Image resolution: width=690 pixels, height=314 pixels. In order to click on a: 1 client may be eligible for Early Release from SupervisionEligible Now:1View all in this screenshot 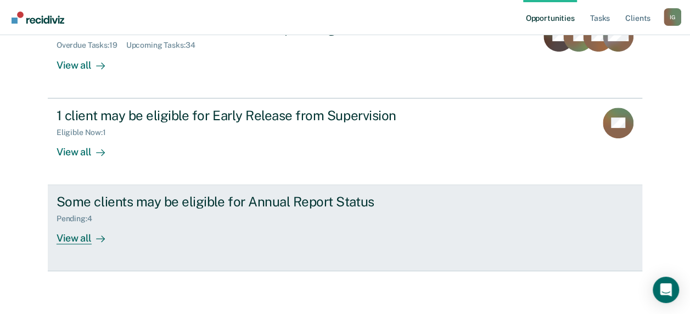, I will do `click(345, 142)`.